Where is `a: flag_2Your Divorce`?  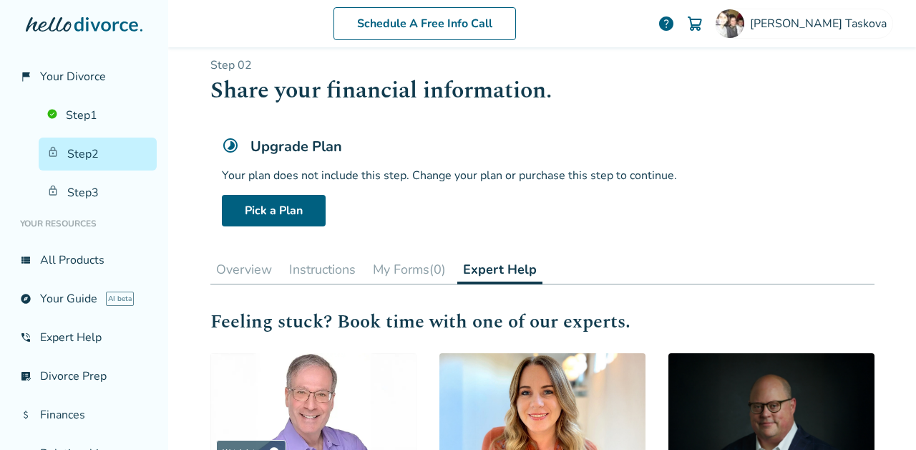 a: flag_2Your Divorce is located at coordinates (84, 77).